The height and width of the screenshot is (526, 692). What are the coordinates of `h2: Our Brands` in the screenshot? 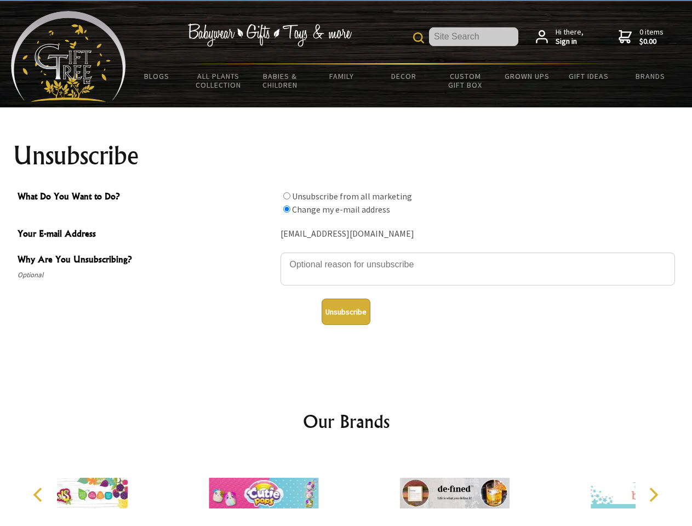 It's located at (346, 421).